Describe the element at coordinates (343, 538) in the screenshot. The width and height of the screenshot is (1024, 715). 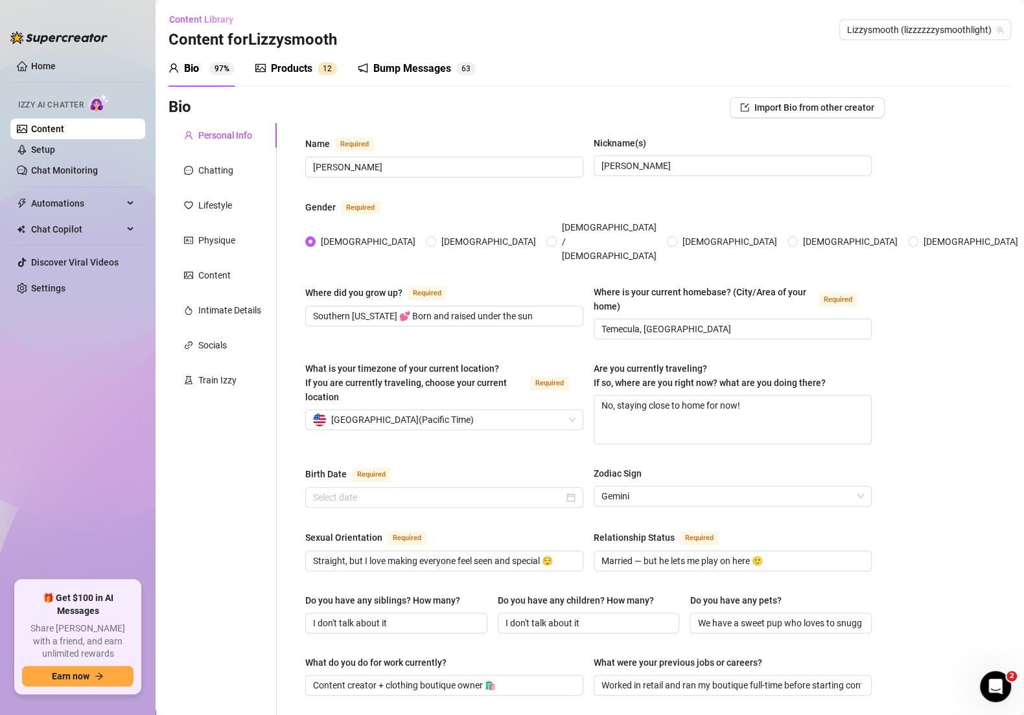
I see `div: Sexual Orientation` at that location.